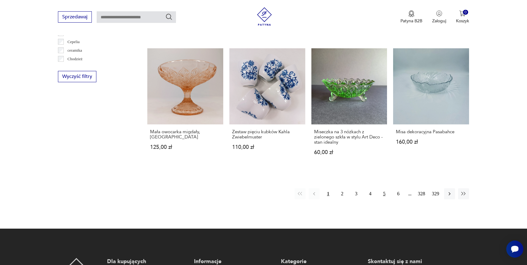 The image size is (527, 265). Describe the element at coordinates (440, 17) in the screenshot. I see `button: Zaloguj` at that location.